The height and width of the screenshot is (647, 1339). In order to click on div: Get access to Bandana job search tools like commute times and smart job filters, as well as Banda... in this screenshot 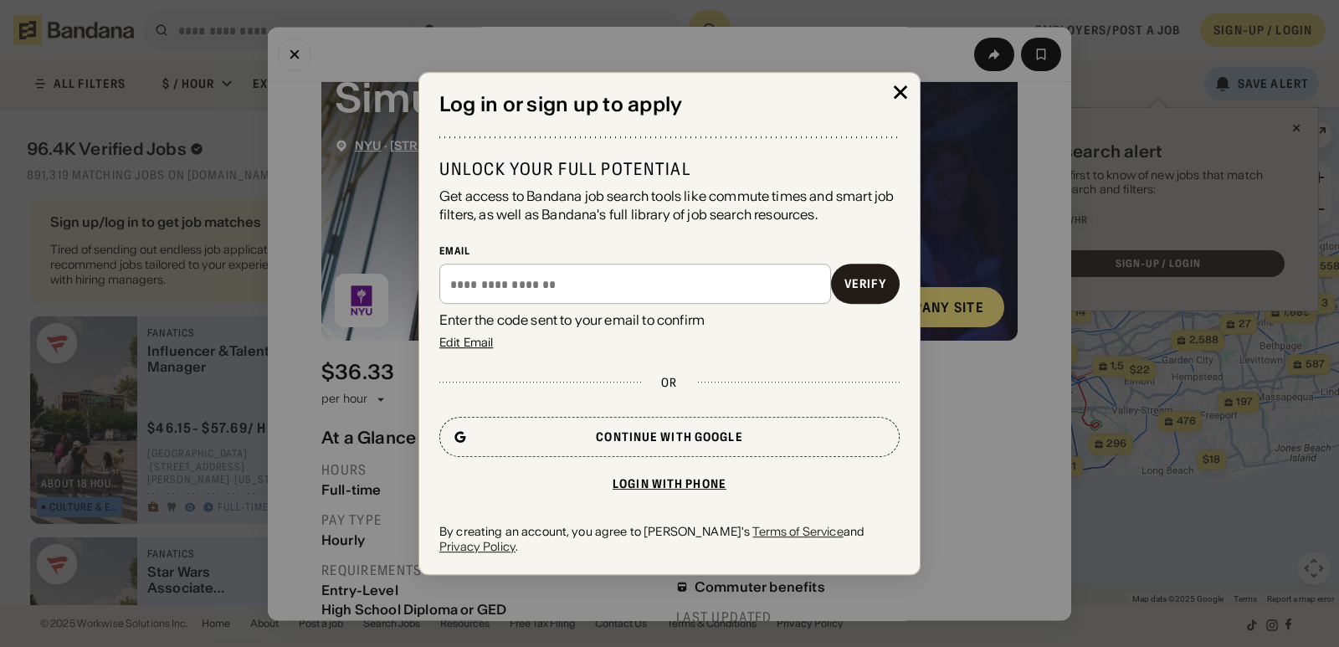, I will do `click(669, 205)`.